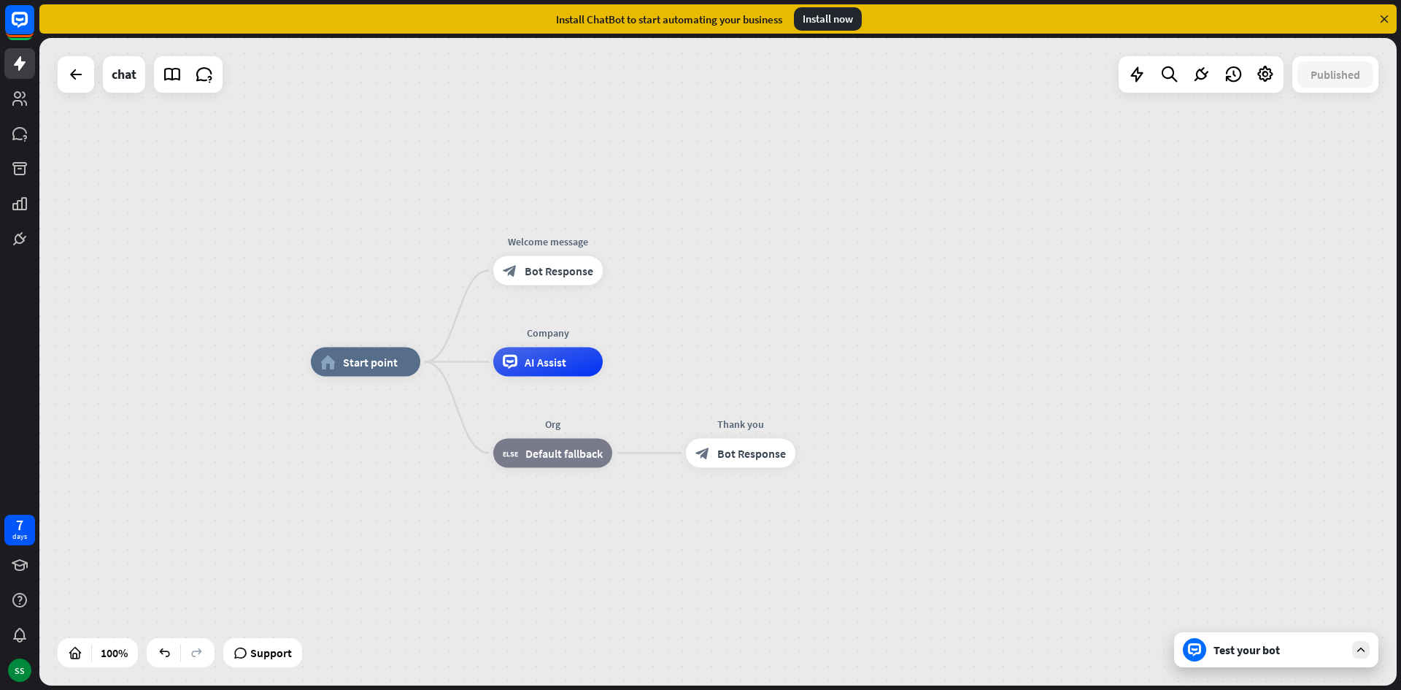 This screenshot has height=690, width=1401. What do you see at coordinates (34, 28) in the screenshot?
I see `button: Open LiveChat chat widget` at bounding box center [34, 28].